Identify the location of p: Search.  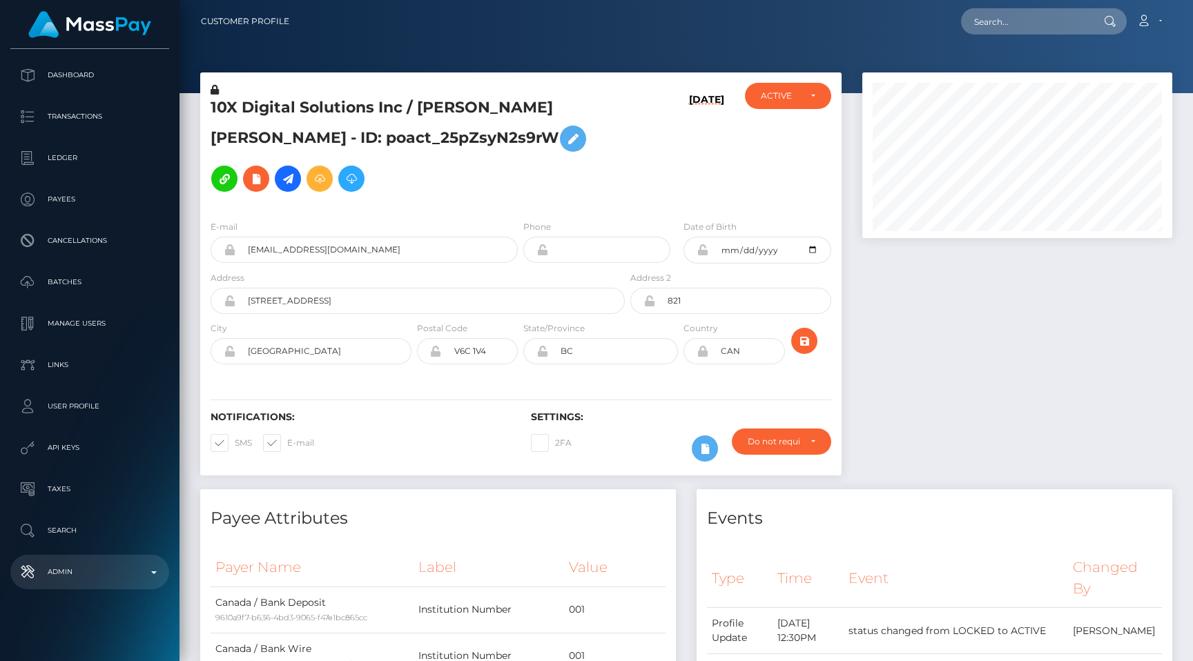
(90, 531).